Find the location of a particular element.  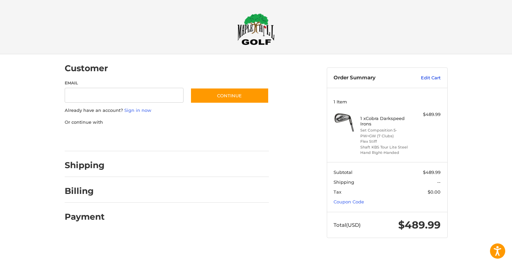

p: Or continue with is located at coordinates (167, 122).